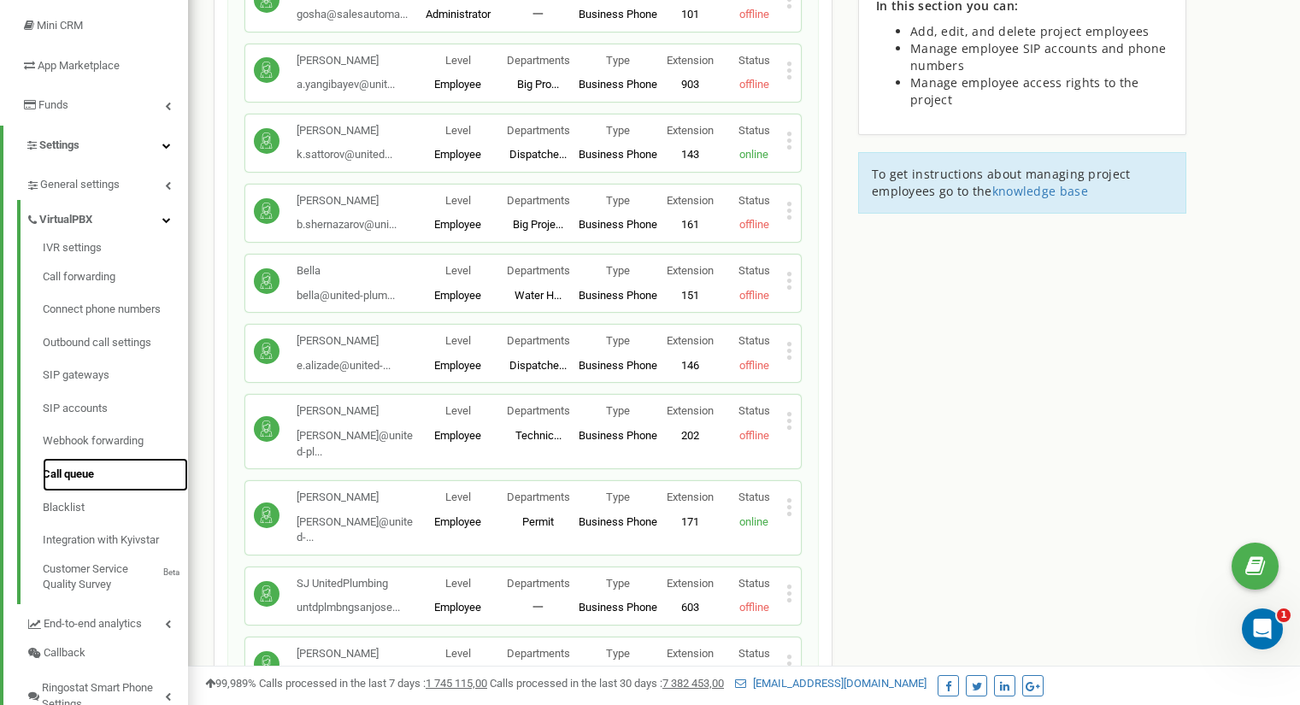  Describe the element at coordinates (538, 295) in the screenshot. I see `span: Water H...` at that location.